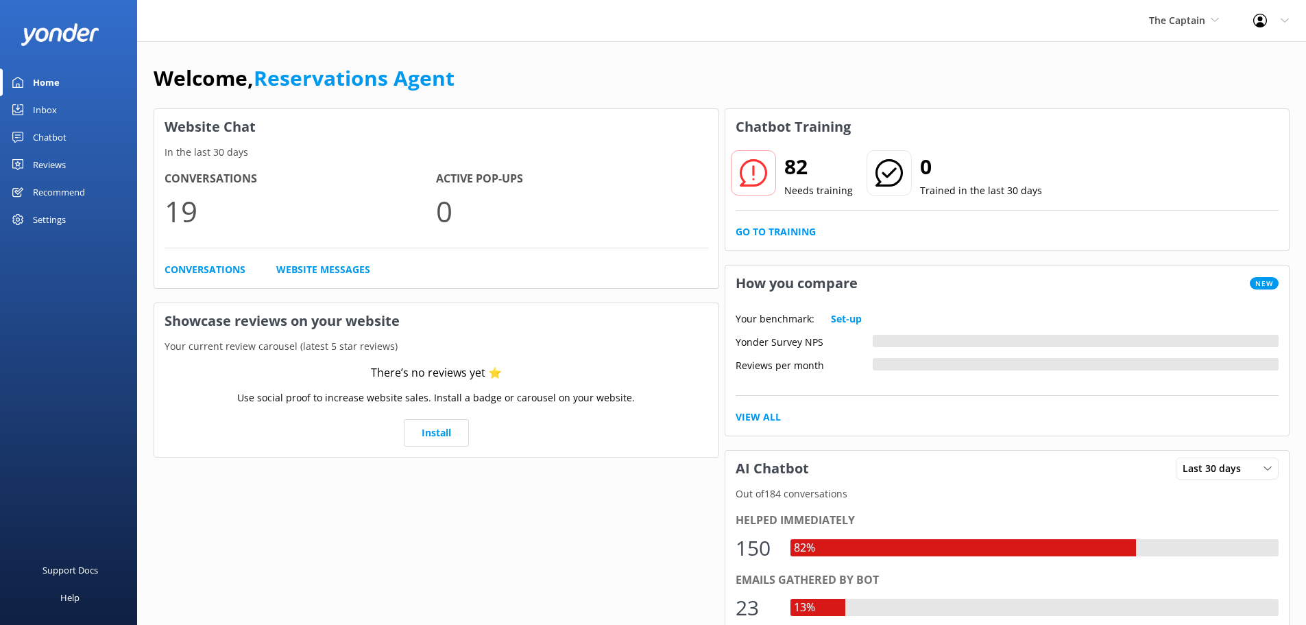  What do you see at coordinates (797, 283) in the screenshot?
I see `h3: How you compare` at bounding box center [797, 283].